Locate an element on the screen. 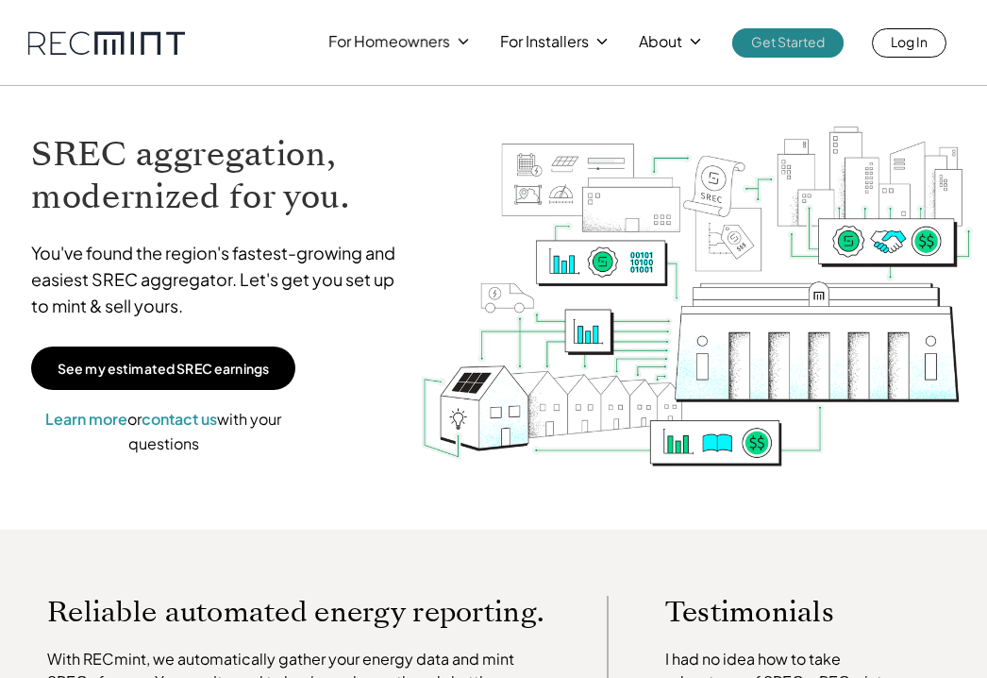  img: RECmint value cycle is located at coordinates (698, 303).